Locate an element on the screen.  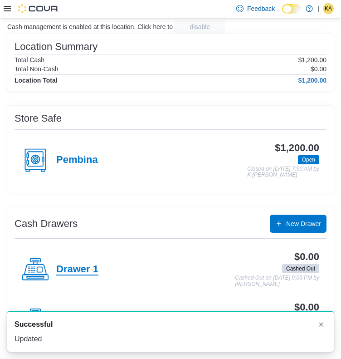
h6: Total Non-Cash is located at coordinates (36, 69).